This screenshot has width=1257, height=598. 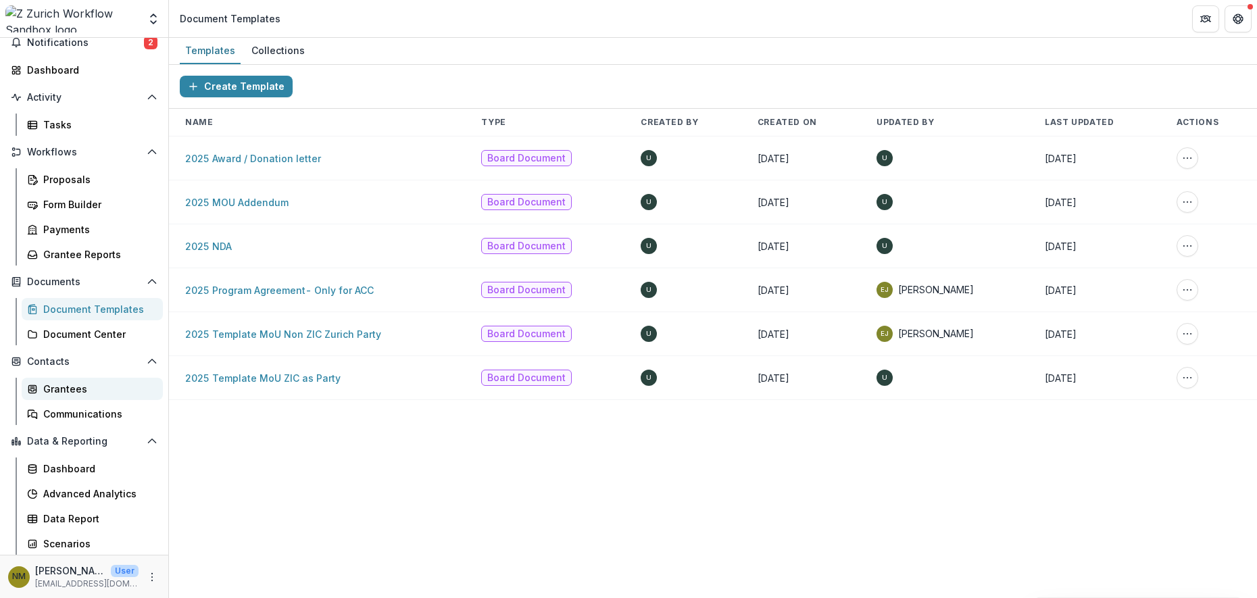 I want to click on div: Scenarios, so click(x=97, y=543).